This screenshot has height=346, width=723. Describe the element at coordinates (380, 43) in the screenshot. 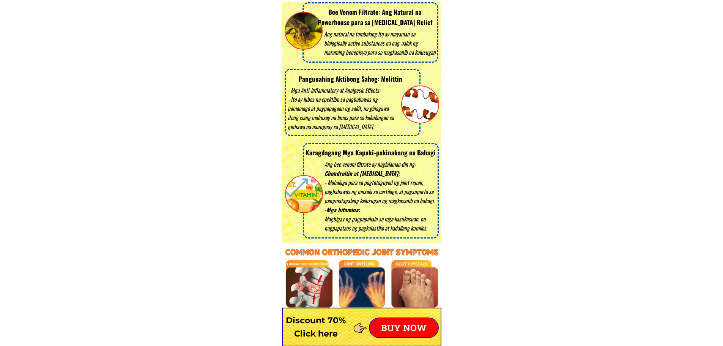

I see `div: Ang natural na tambalang ito ay mayaman sa biologically active substances na nag-aalok ng maramin...` at that location.